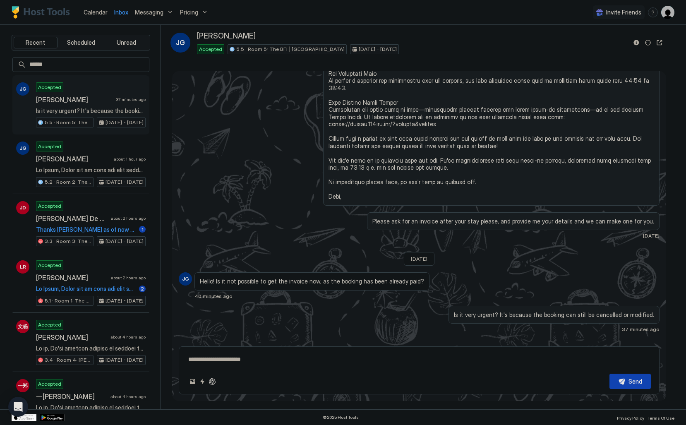  Describe the element at coordinates (192, 381) in the screenshot. I see `button: Upload image` at that location.